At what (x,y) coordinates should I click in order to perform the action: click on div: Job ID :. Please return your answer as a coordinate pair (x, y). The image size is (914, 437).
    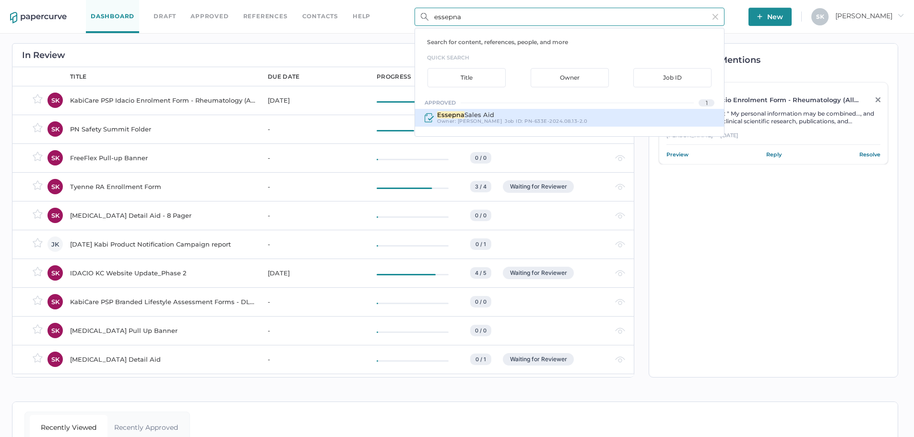
    Looking at the image, I should click on (546, 121).